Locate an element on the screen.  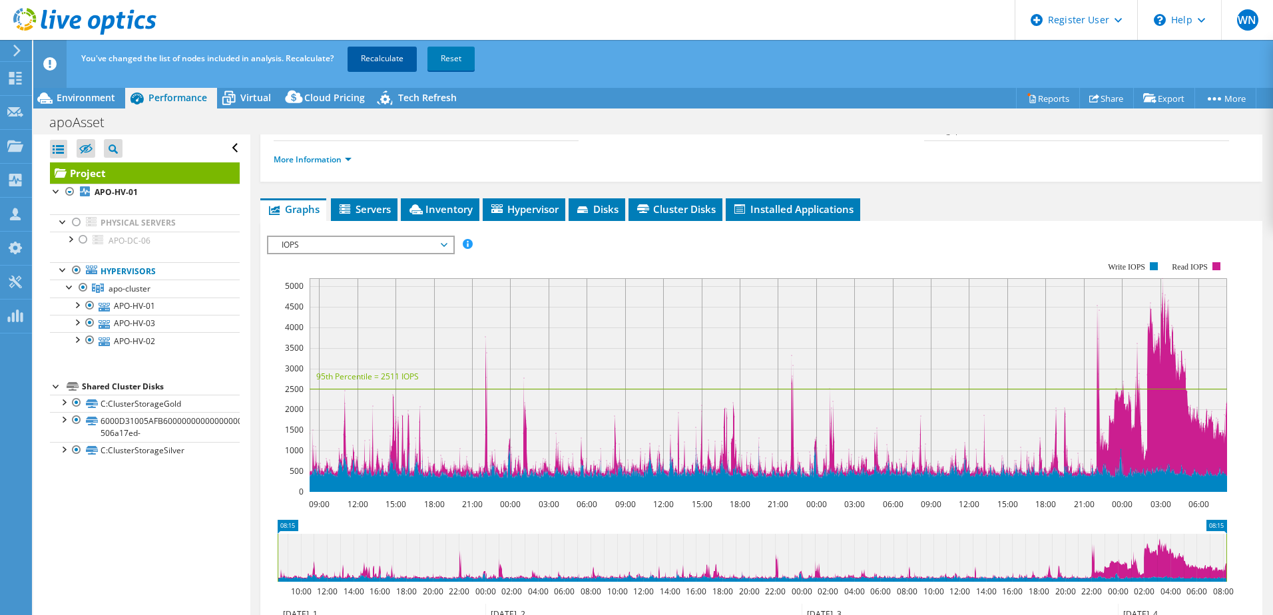
text: 3500 is located at coordinates (294, 348).